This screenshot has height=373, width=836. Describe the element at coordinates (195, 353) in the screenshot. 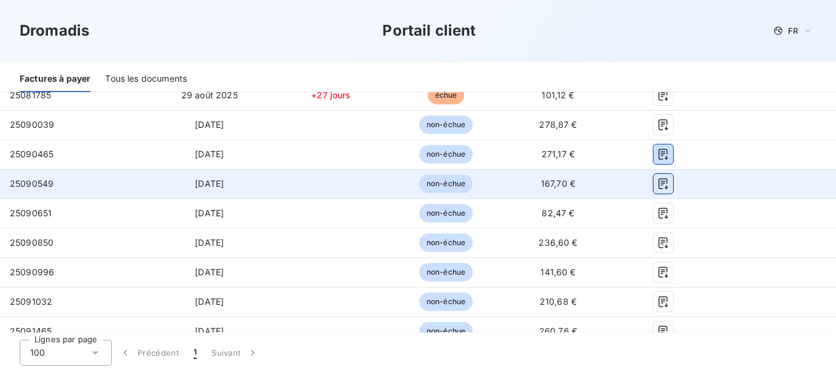

I see `button: 1` at that location.